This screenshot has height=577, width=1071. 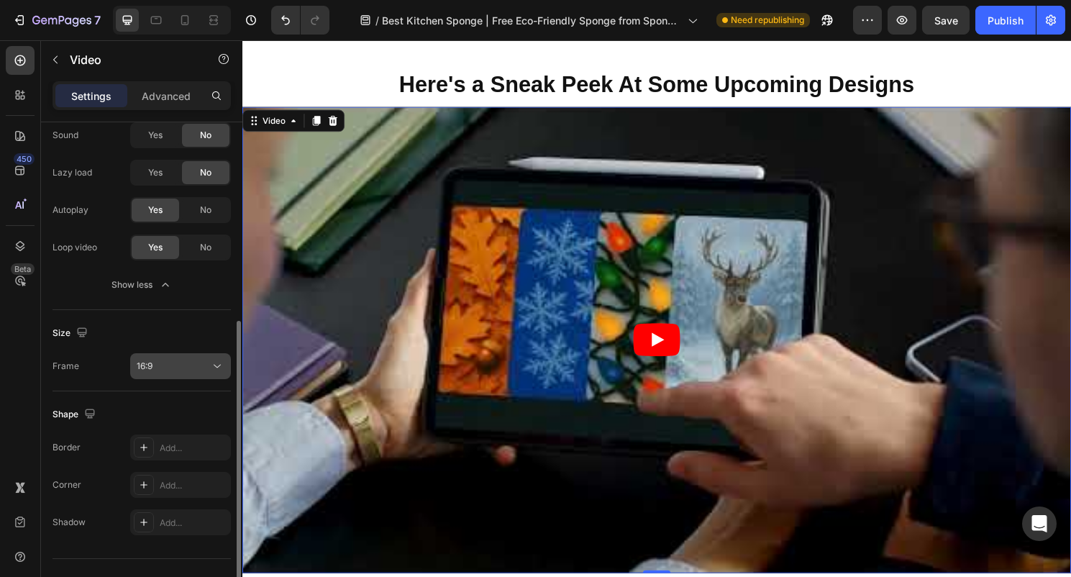 What do you see at coordinates (532, 20) in the screenshot?
I see `span: Best Kitchen Sponge | Free Eco-Friendly Sponge from SpongeMail` at bounding box center [532, 20].